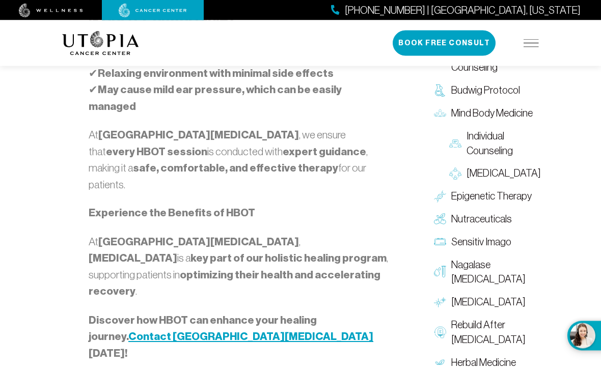 This screenshot has width=601, height=370. Describe the element at coordinates (481, 219) in the screenshot. I see `span: Nutraceuticals` at that location.